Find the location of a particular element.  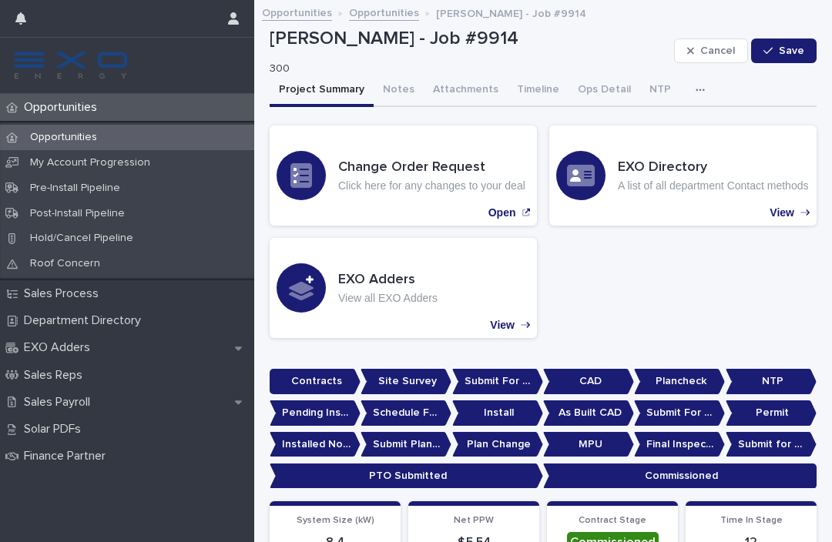

button: NTP is located at coordinates (660, 91).